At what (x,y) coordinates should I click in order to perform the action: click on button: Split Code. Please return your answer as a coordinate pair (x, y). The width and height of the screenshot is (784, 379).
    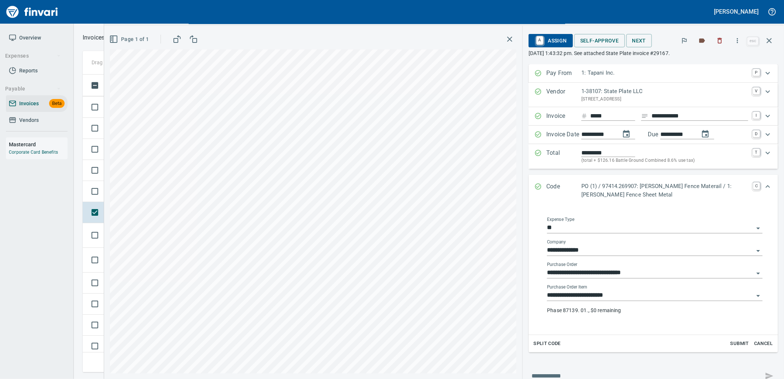
    Looking at the image, I should click on (547, 343).